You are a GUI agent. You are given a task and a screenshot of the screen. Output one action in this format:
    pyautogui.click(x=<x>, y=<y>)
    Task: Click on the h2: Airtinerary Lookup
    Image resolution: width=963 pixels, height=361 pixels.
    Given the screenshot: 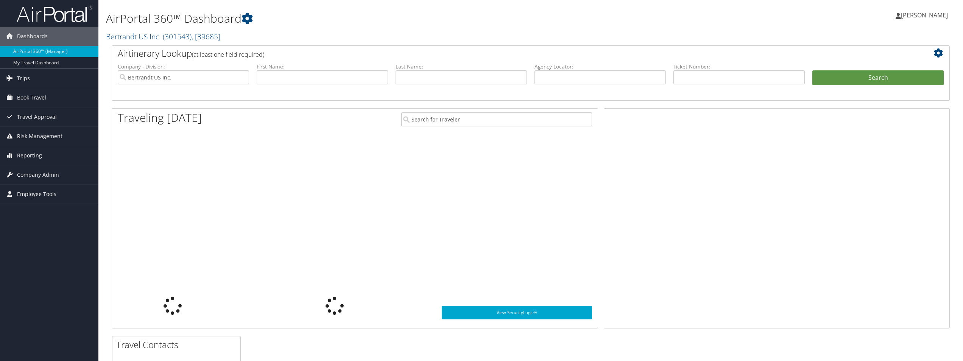 What is the action you would take?
    pyautogui.click(x=496, y=53)
    